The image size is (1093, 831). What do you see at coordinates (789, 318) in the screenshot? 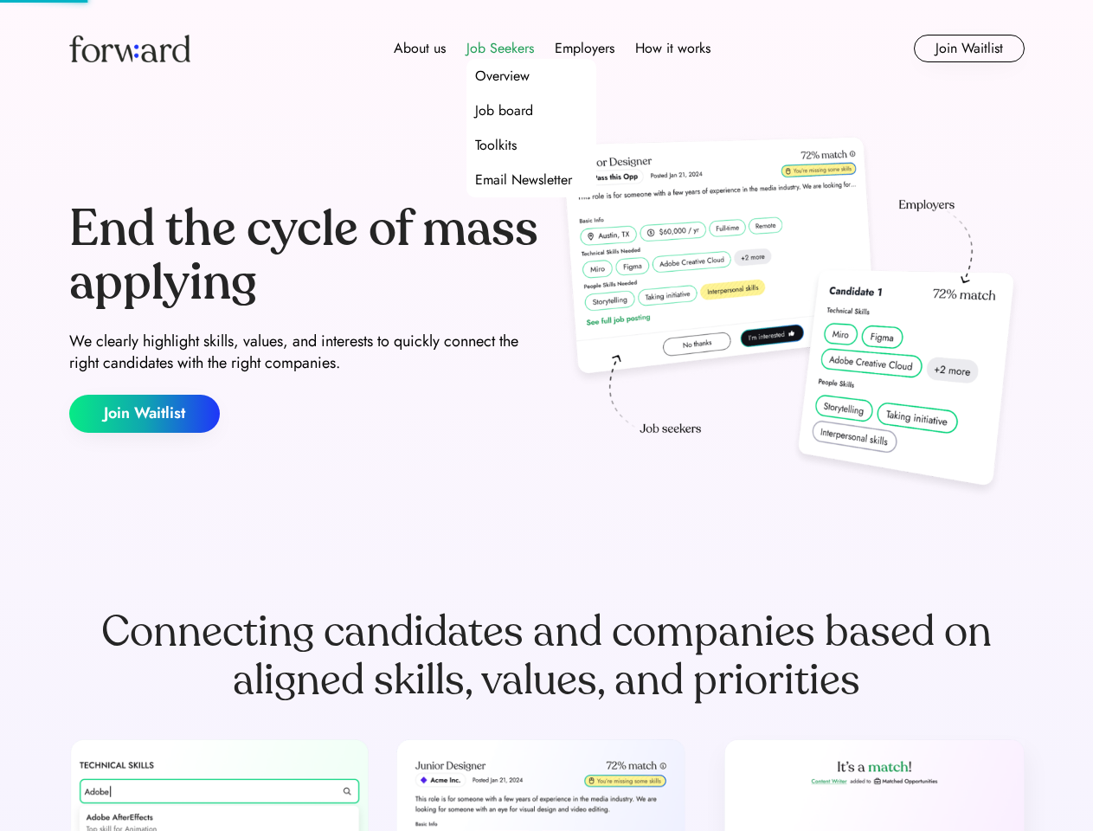
I see `img: hero-image.png` at bounding box center [789, 318].